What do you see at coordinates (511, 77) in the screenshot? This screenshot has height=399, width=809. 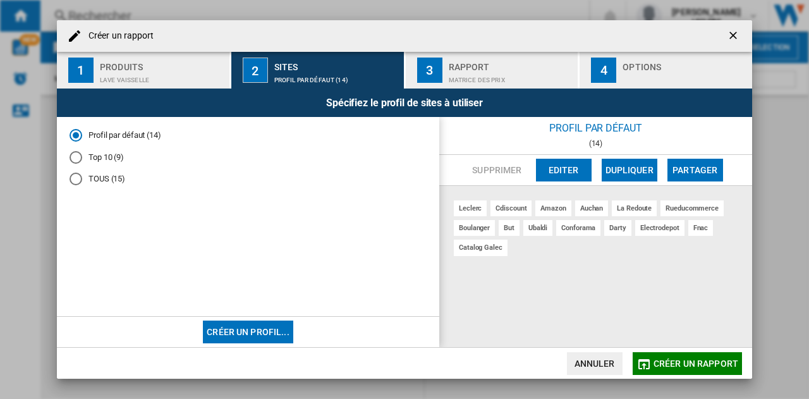 I see `div: Matrice des prix` at bounding box center [511, 77].